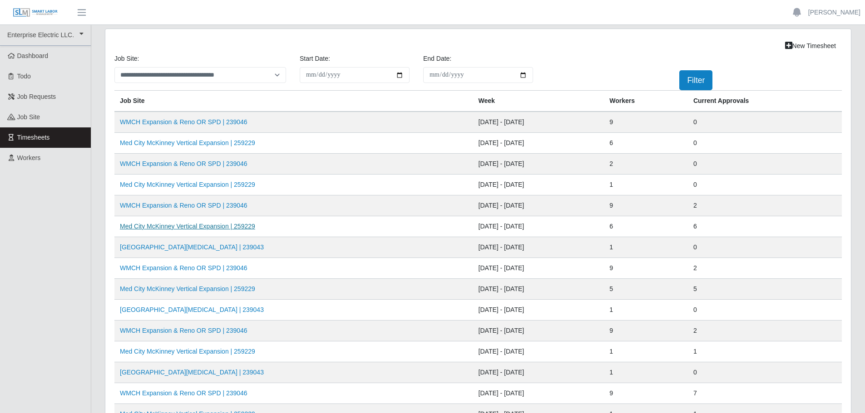  I want to click on img: SLM Logo, so click(35, 13).